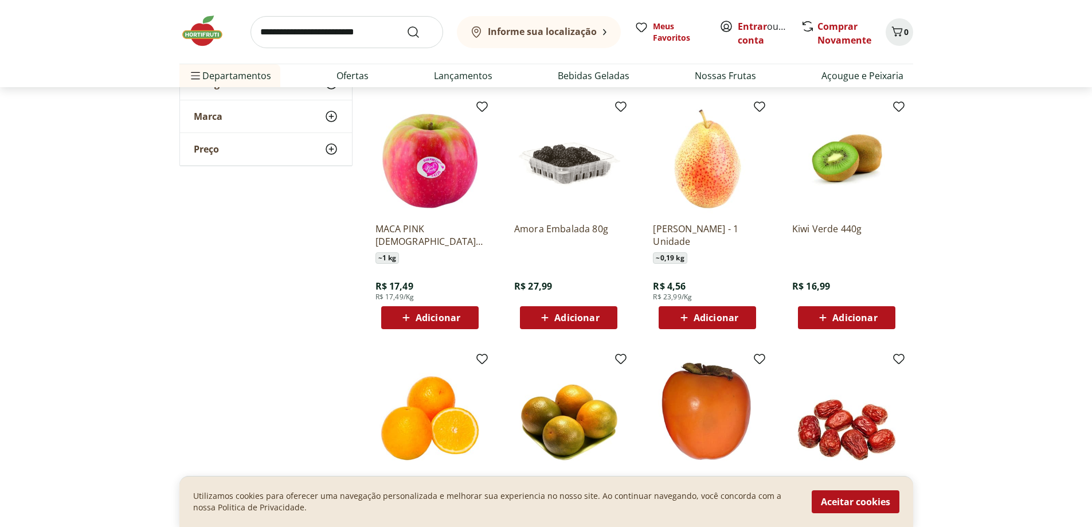 This screenshot has width=1092, height=527. What do you see at coordinates (672, 297) in the screenshot?
I see `span: R$ 23,99/Kg` at bounding box center [672, 297].